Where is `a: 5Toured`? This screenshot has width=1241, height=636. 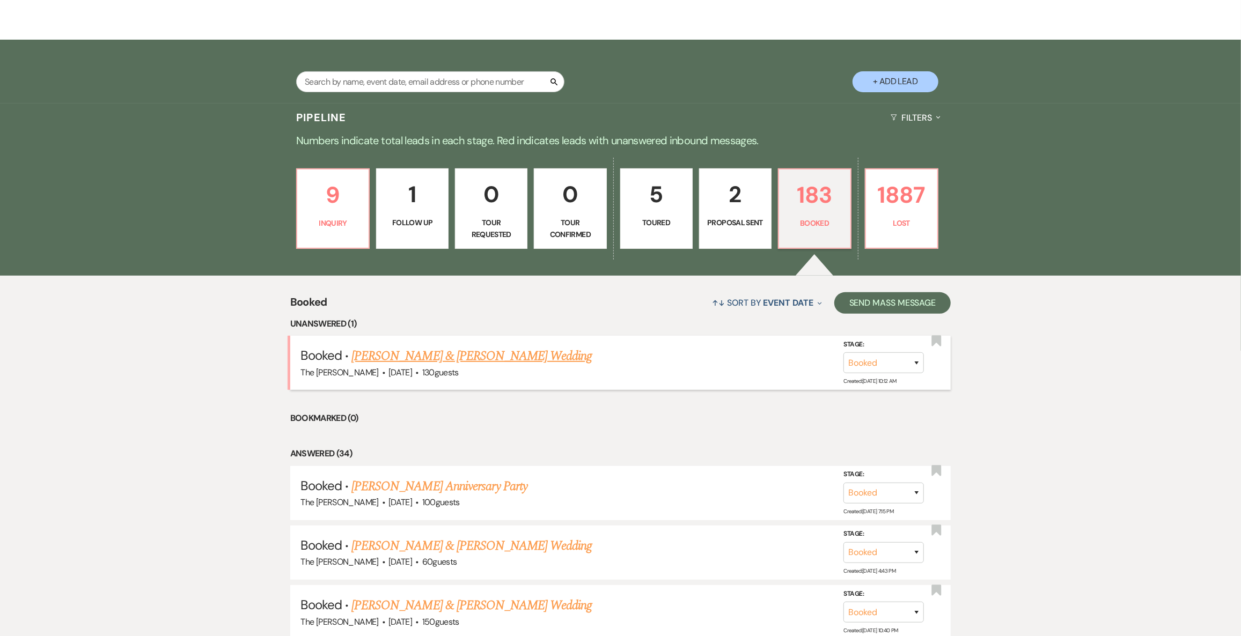 a: 5Toured is located at coordinates (656, 209).